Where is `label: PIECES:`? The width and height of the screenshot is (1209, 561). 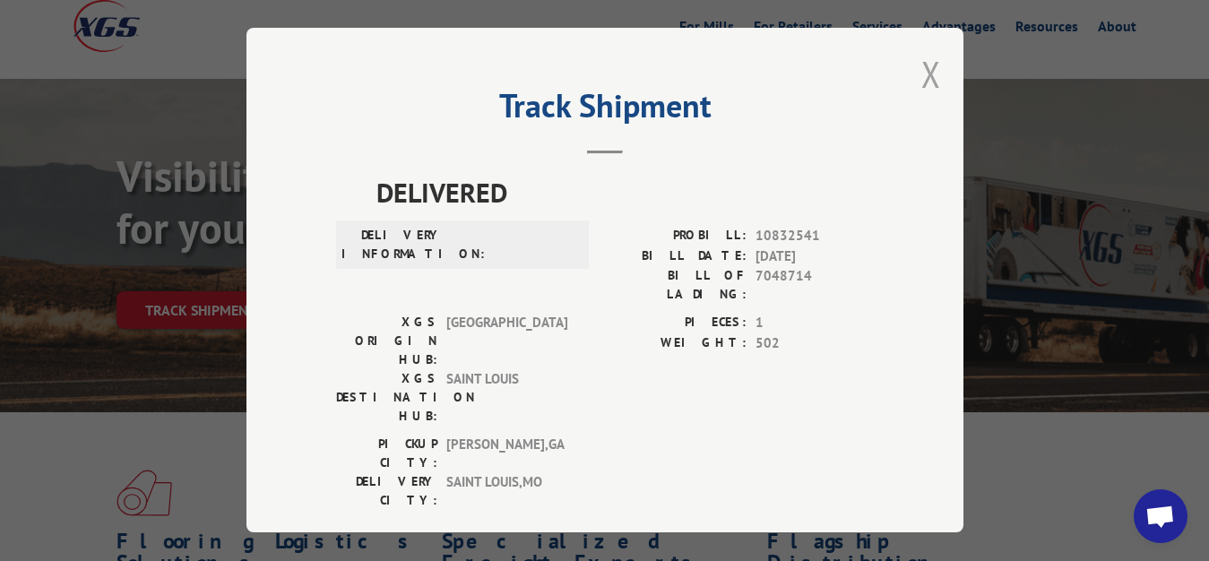 label: PIECES: is located at coordinates (676, 323).